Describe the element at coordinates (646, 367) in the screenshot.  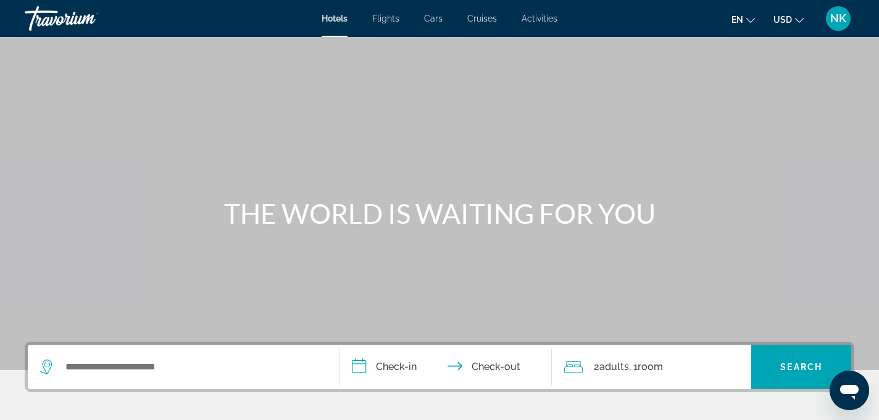
I see `span: , 1` at that location.